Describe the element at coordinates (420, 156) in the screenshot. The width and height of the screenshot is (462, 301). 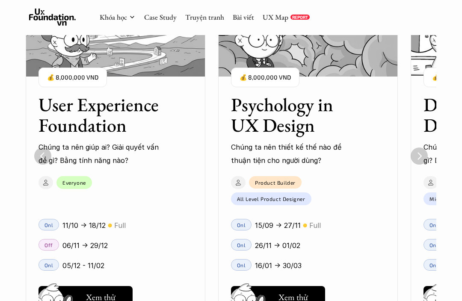
I see `button: Next` at that location.